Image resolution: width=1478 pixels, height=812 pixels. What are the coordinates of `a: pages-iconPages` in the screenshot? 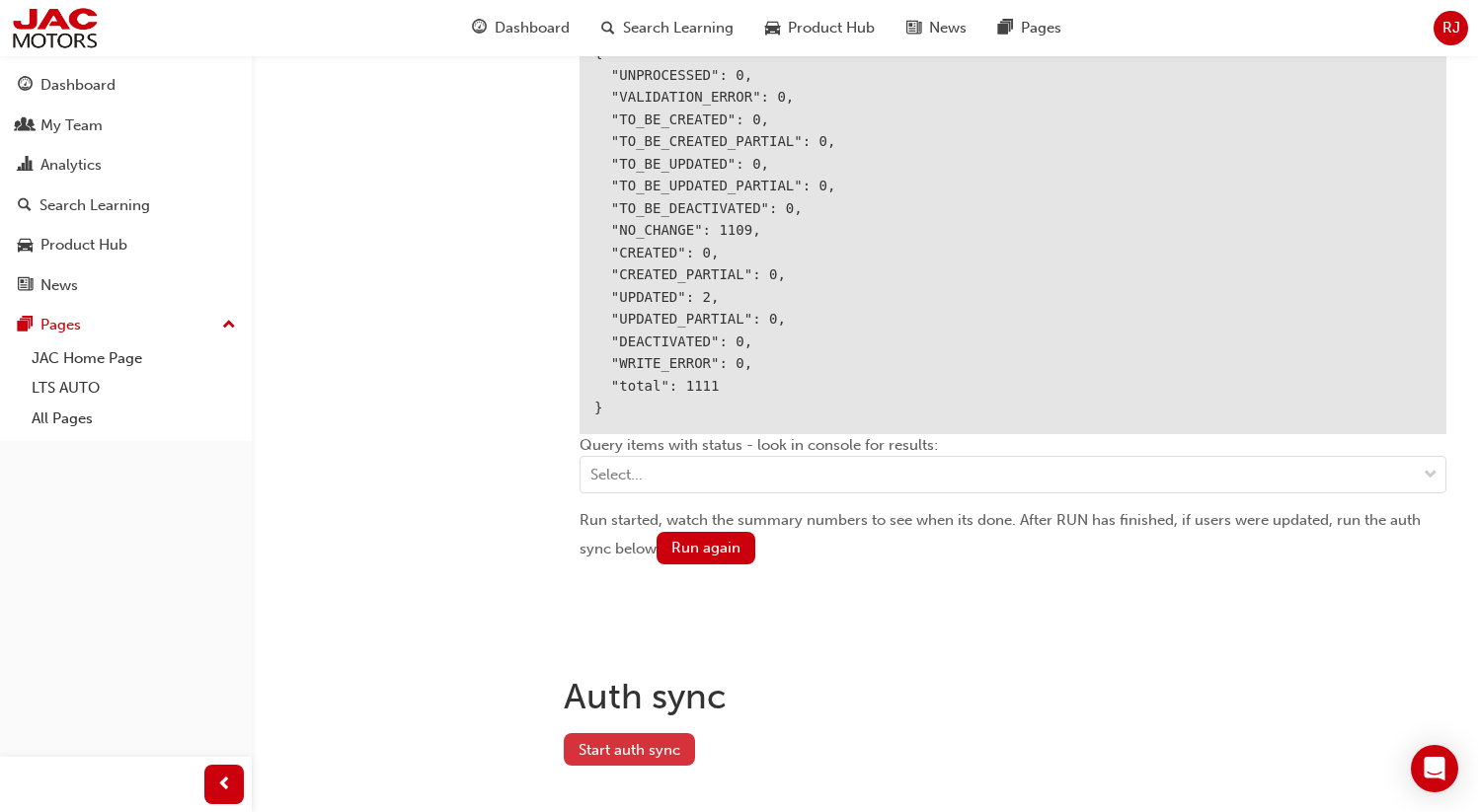 It's located at (1030, 28).